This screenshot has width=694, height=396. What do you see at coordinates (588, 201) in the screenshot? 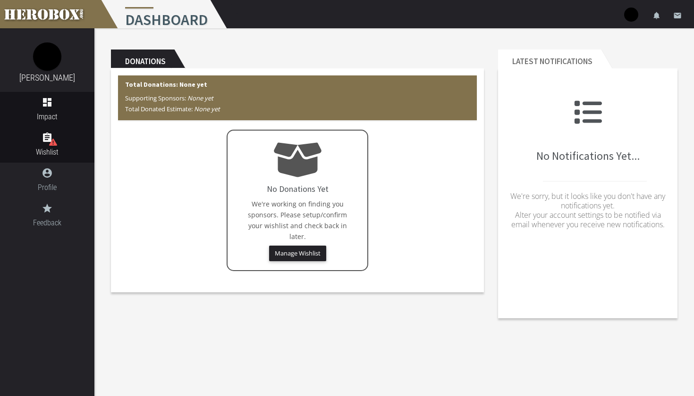
I see `span: We're sorry, but it looks like you don't have any notifications yet.` at bounding box center [588, 201].